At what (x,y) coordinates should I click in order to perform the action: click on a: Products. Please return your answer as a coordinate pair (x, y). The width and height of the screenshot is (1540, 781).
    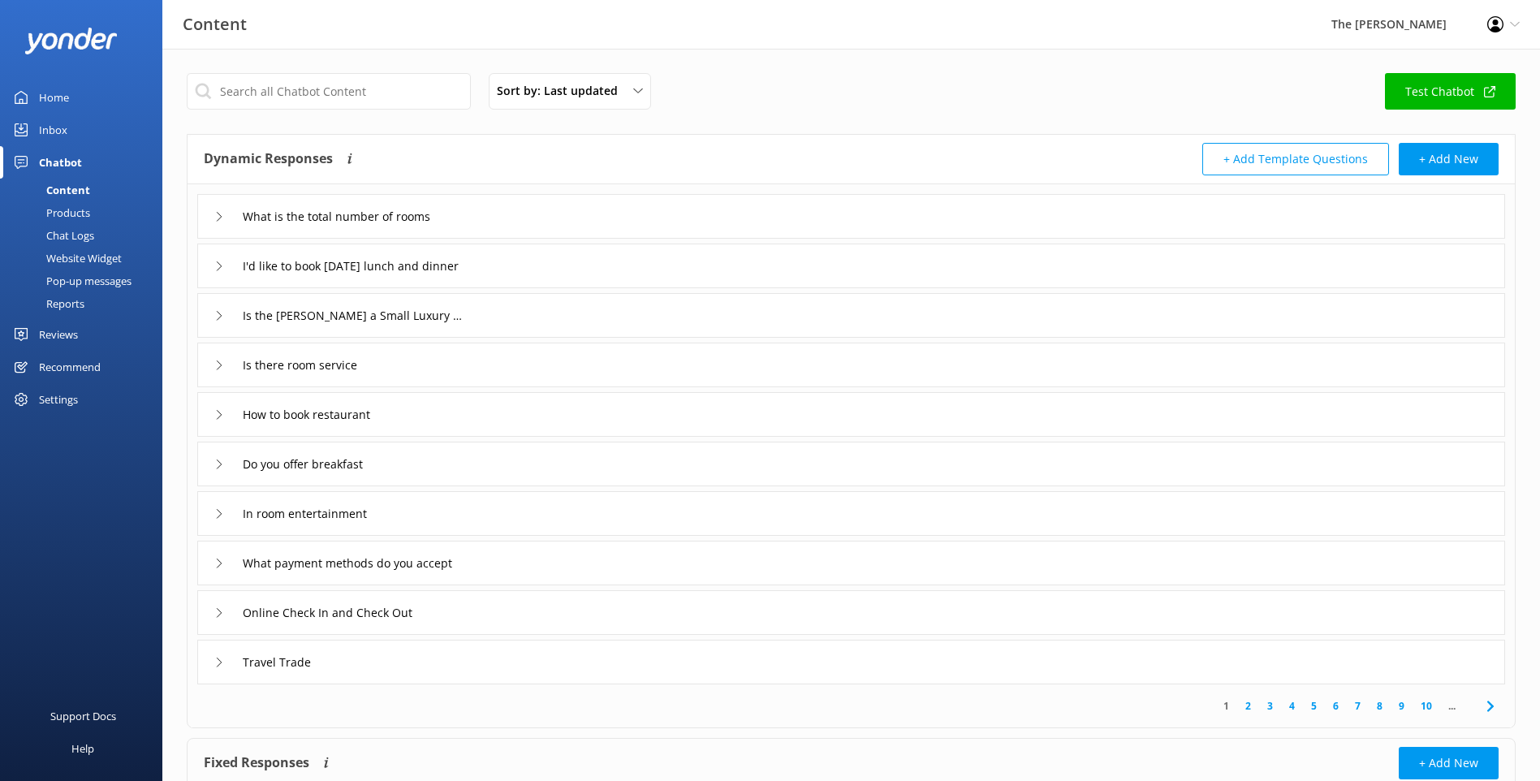
    Looking at the image, I should click on (86, 213).